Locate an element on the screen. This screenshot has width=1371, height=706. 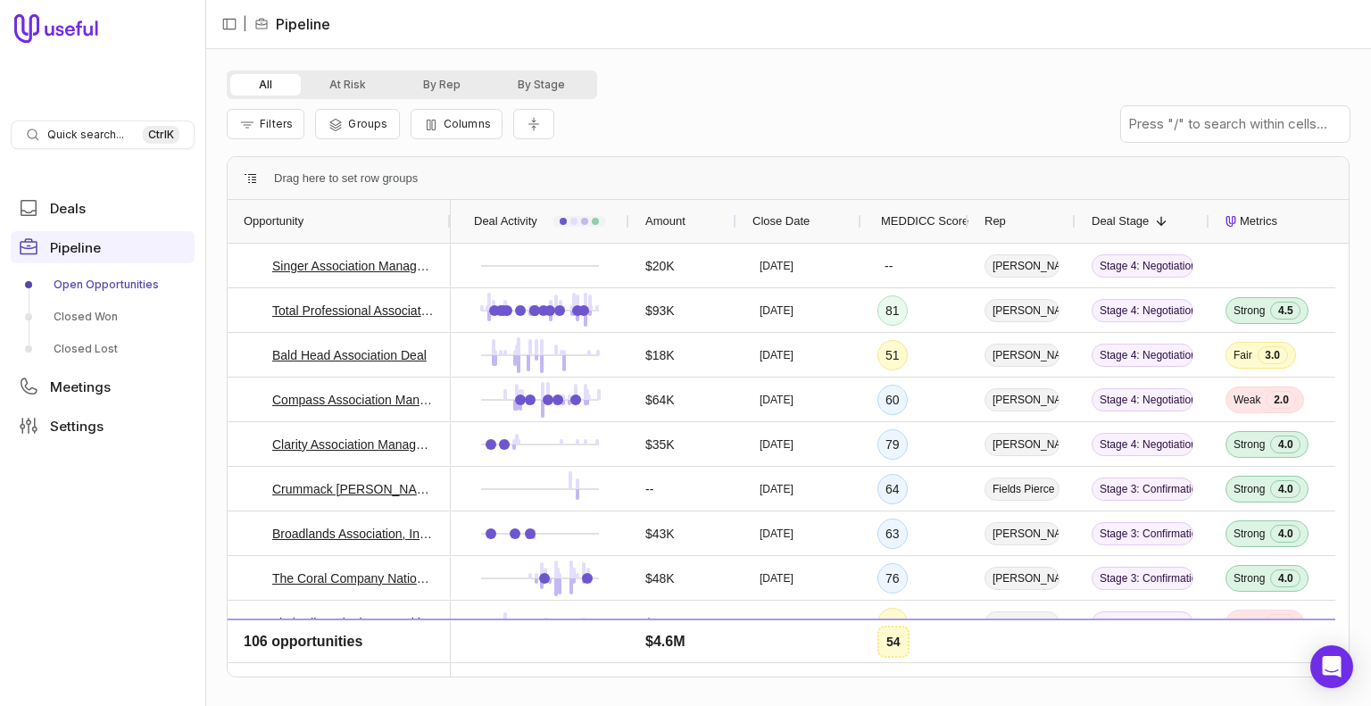
button: At Risk is located at coordinates (347, 85).